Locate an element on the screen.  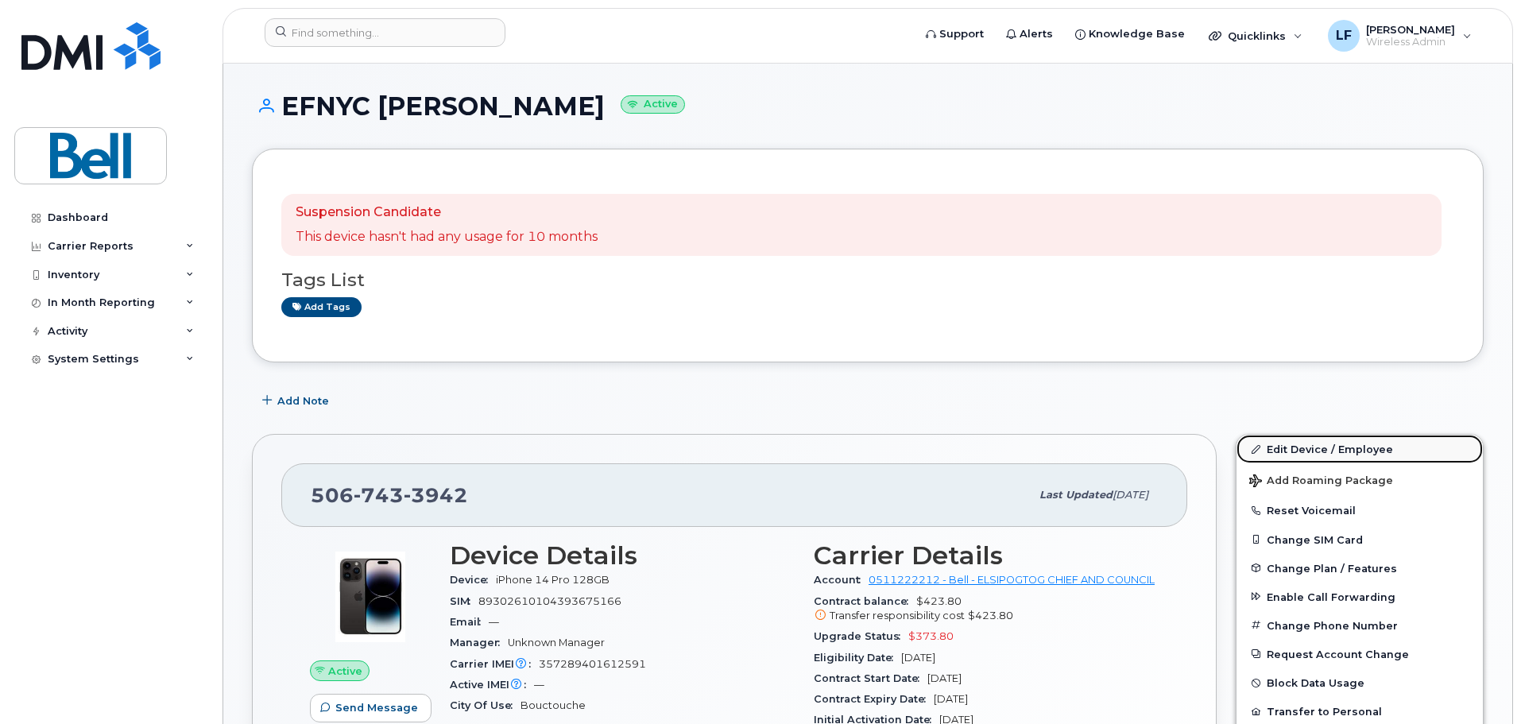
span: $373.80 is located at coordinates (931, 636).